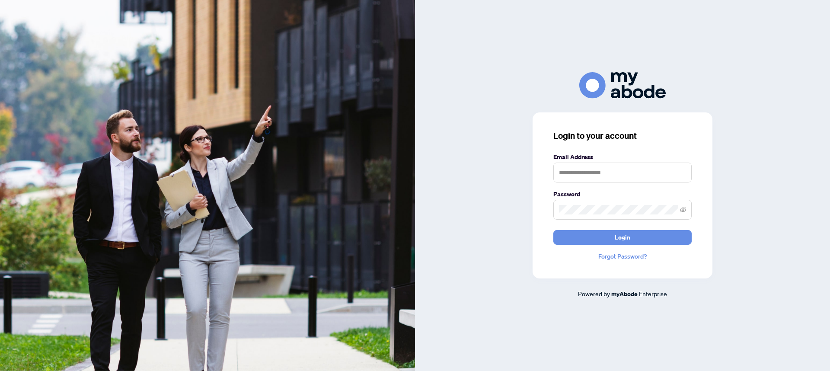 The width and height of the screenshot is (830, 371). I want to click on span: Enterprise, so click(653, 294).